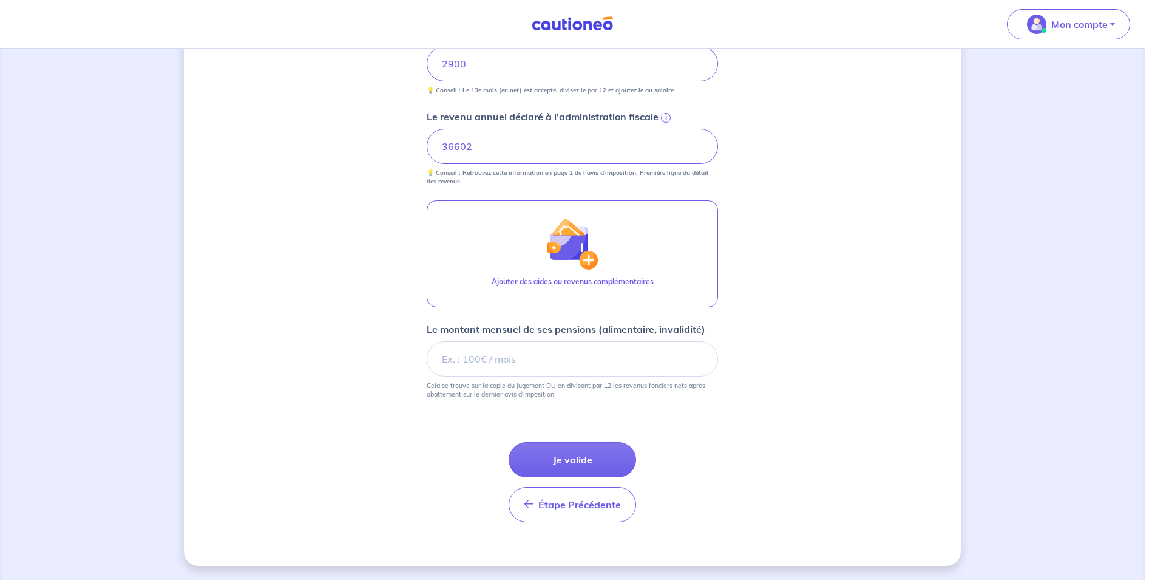  I want to click on p: Le montant mensuel de ses pensions (alimentaire, invalidité), so click(566, 329).